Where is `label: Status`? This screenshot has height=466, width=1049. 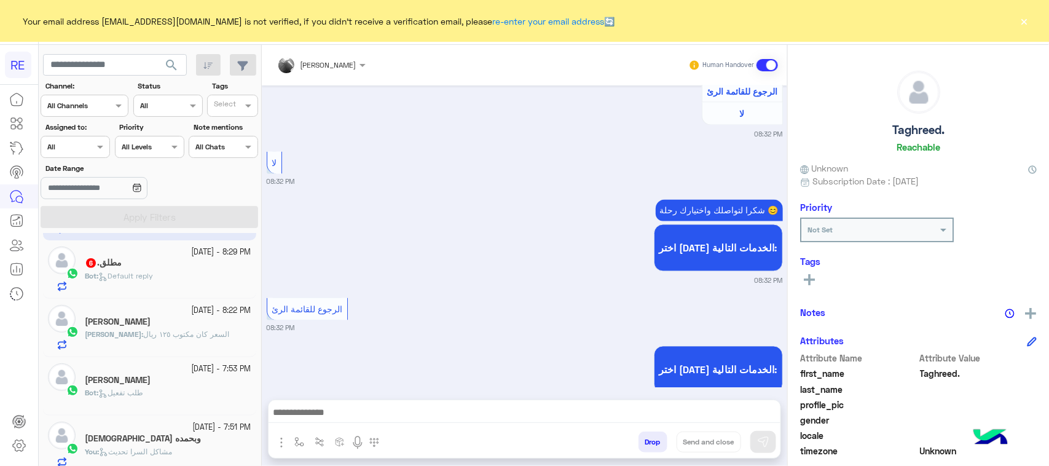
label: Status is located at coordinates (169, 86).